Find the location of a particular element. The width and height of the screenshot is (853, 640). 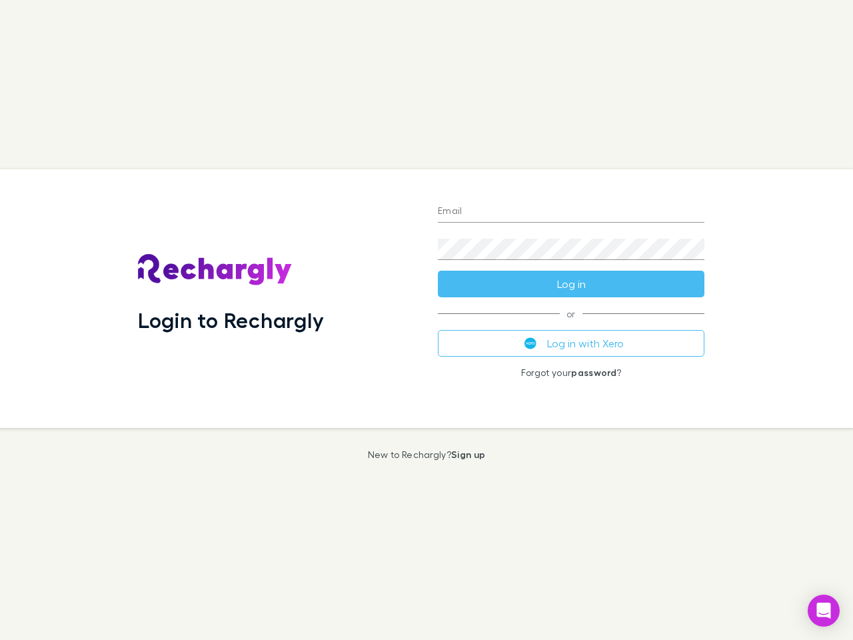

span: or is located at coordinates (571, 313).